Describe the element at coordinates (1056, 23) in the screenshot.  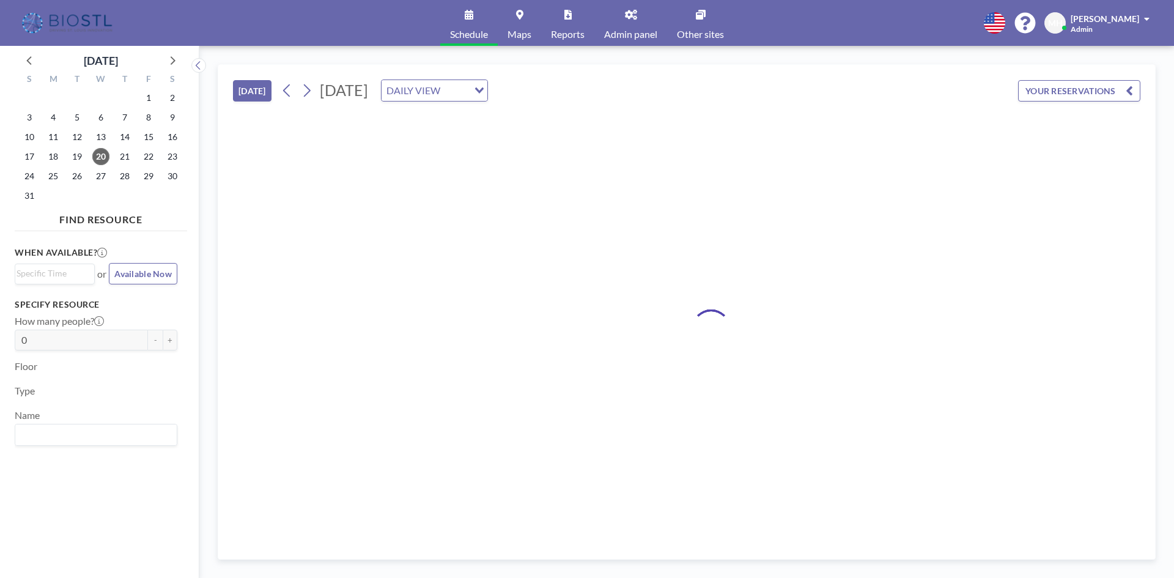
I see `span: MH` at that location.